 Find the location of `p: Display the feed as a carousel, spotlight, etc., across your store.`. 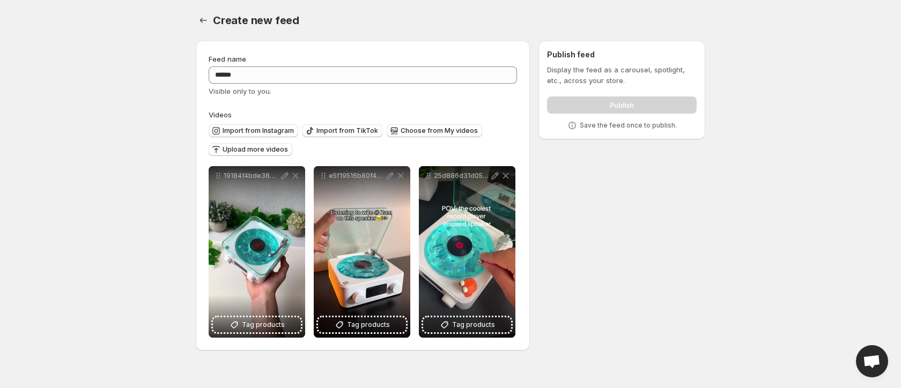

p: Display the feed as a carousel, spotlight, etc., across your store. is located at coordinates (622, 75).